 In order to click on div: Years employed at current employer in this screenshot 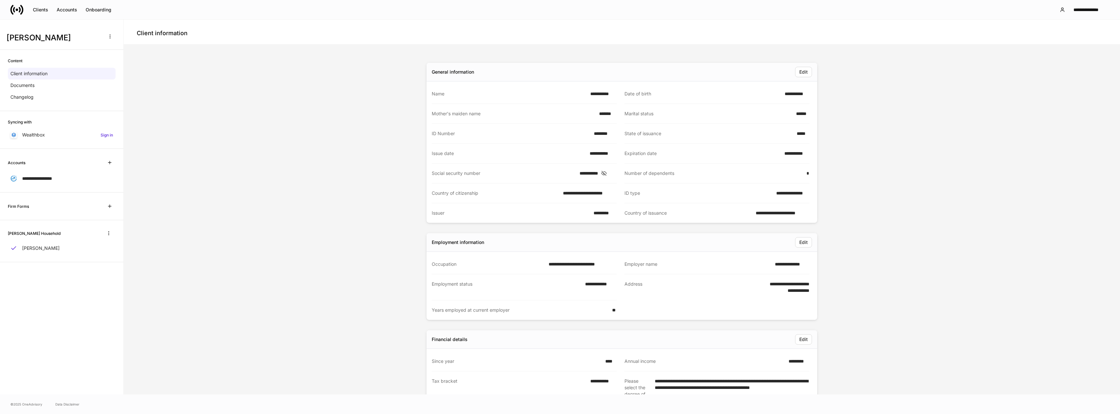, I will do `click(520, 310)`.